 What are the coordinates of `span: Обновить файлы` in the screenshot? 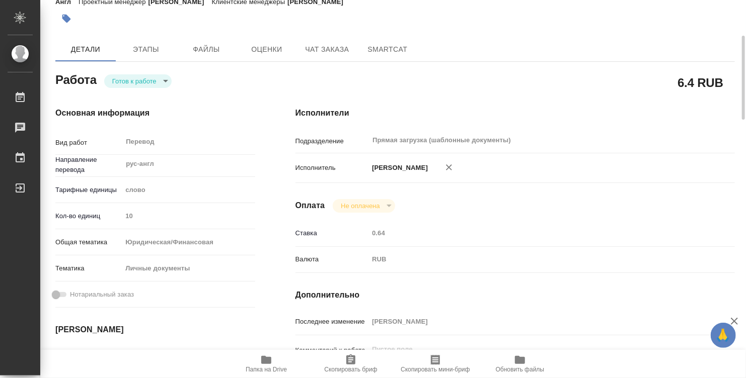 It's located at (520, 370).